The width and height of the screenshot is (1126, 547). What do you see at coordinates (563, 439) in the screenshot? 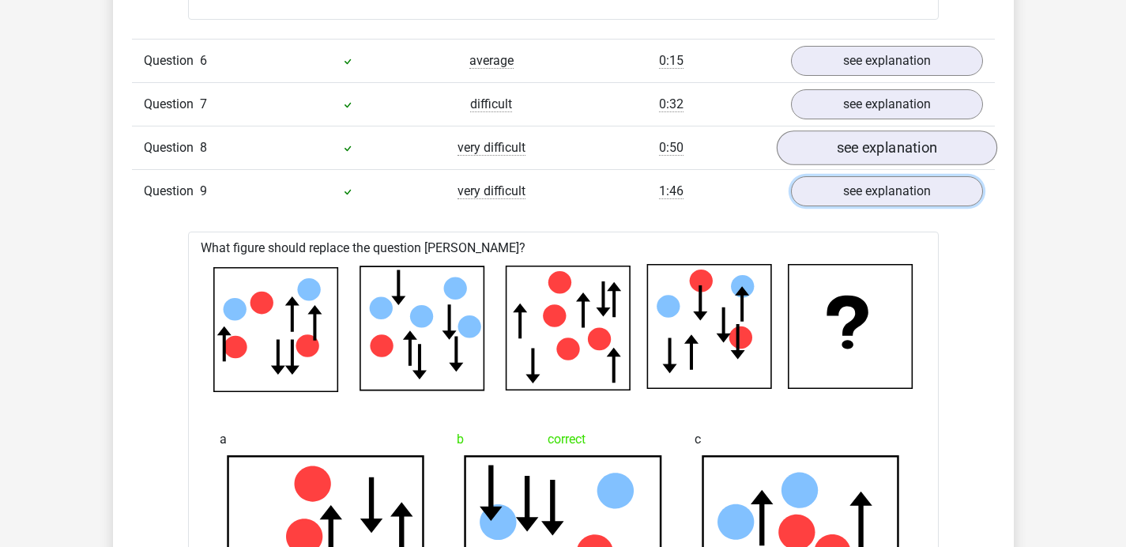
I see `div: correct` at bounding box center [563, 439].